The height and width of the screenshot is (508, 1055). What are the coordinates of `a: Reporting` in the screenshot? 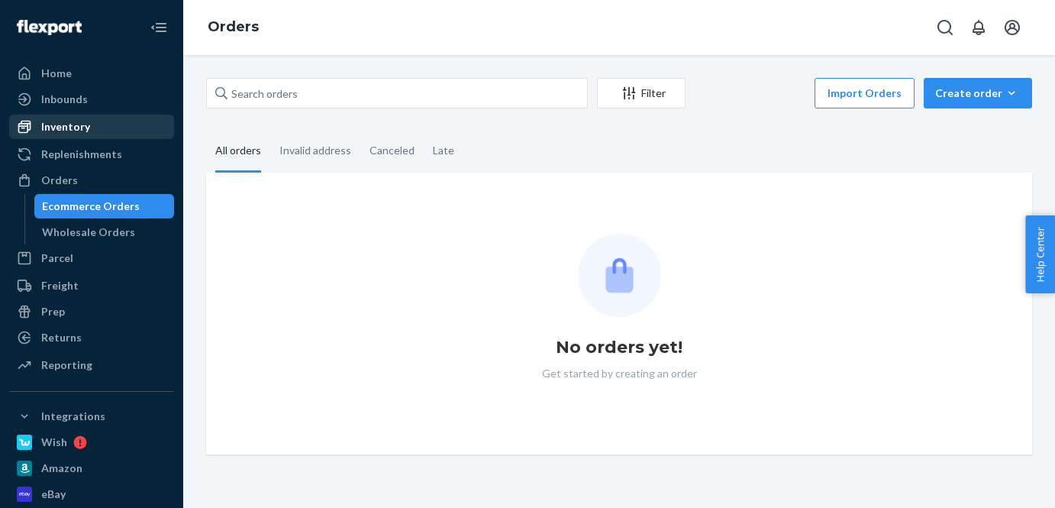 It's located at (92, 365).